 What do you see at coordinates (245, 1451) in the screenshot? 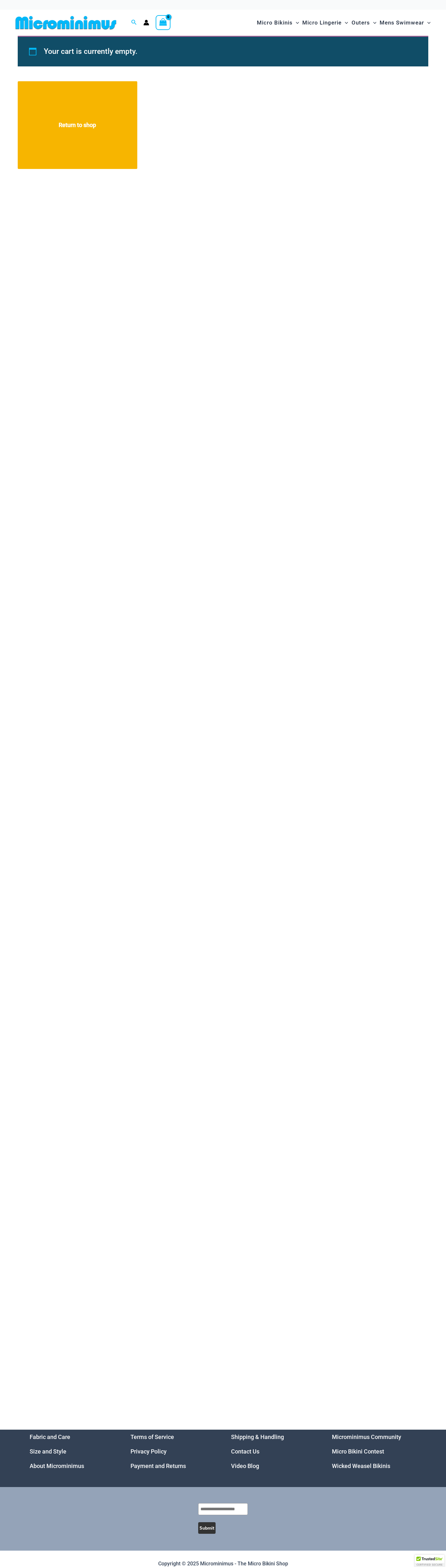
I see `a: Contact Us` at bounding box center [245, 1451].